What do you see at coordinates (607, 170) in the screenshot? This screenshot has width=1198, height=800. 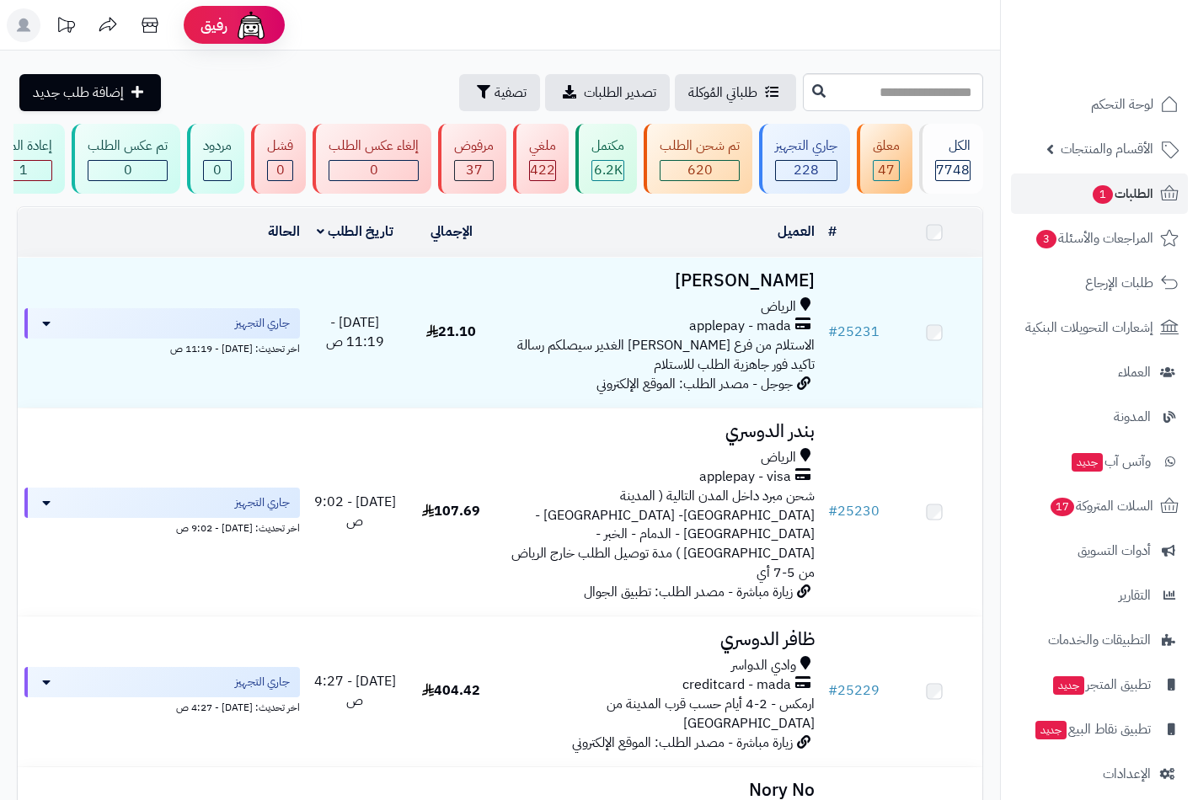 I see `div: 6215` at bounding box center [607, 170].